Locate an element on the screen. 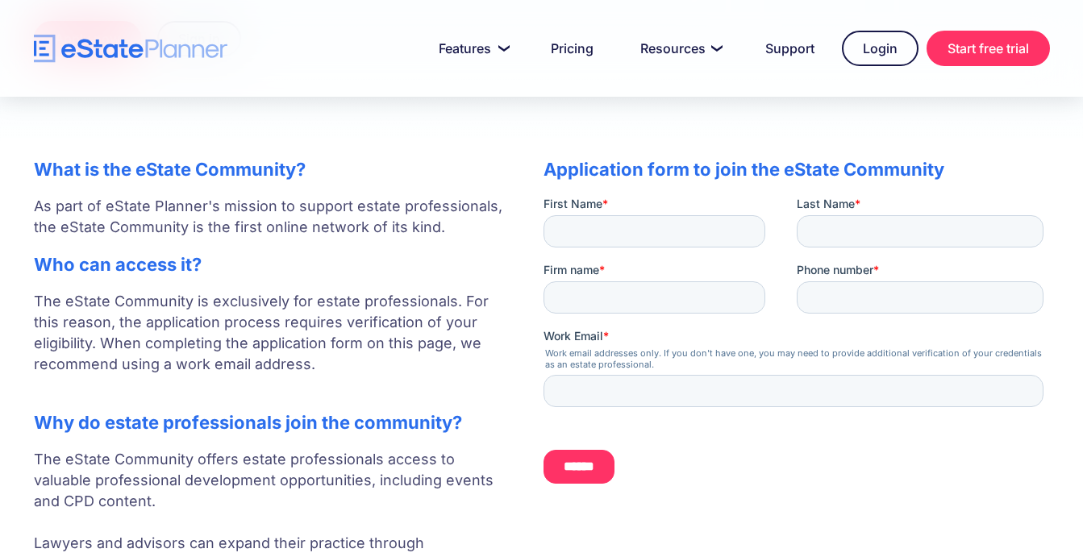 The height and width of the screenshot is (557, 1083). a: Support is located at coordinates (790, 48).